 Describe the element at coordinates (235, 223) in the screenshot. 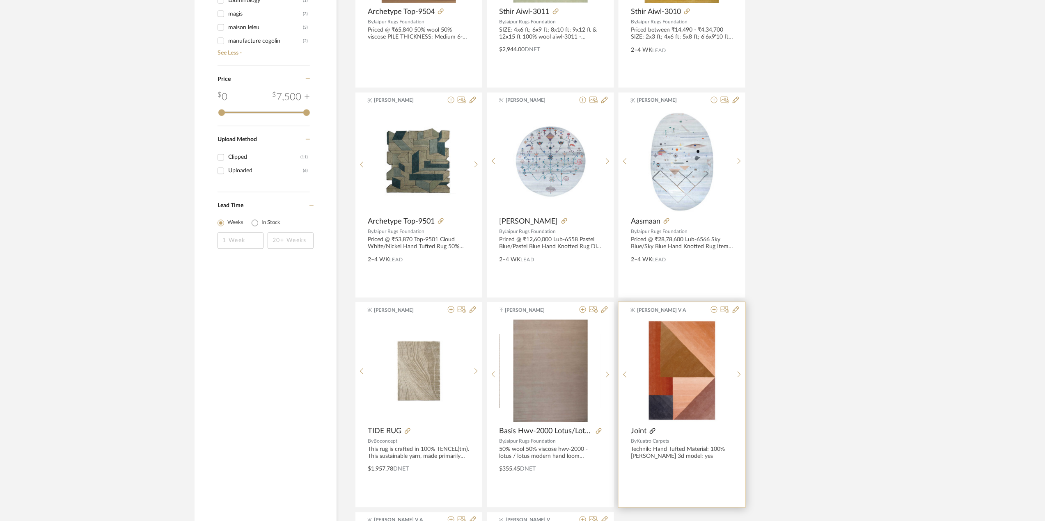

I see `label: Weeks` at that location.